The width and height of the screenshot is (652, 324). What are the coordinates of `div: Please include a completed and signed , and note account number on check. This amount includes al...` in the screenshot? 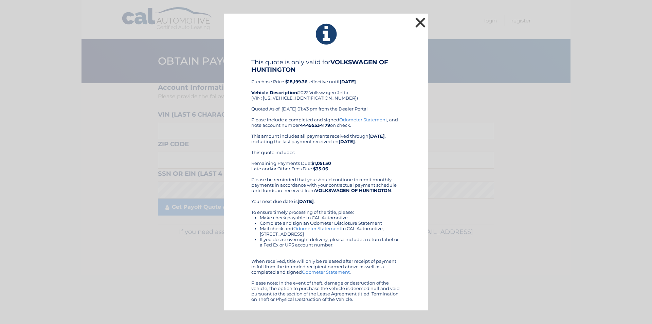 It's located at (326, 209).